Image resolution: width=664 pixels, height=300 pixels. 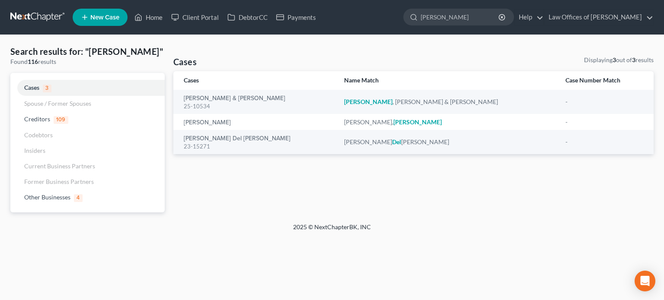 What do you see at coordinates (87, 135) in the screenshot?
I see `a: Codebtors` at bounding box center [87, 135].